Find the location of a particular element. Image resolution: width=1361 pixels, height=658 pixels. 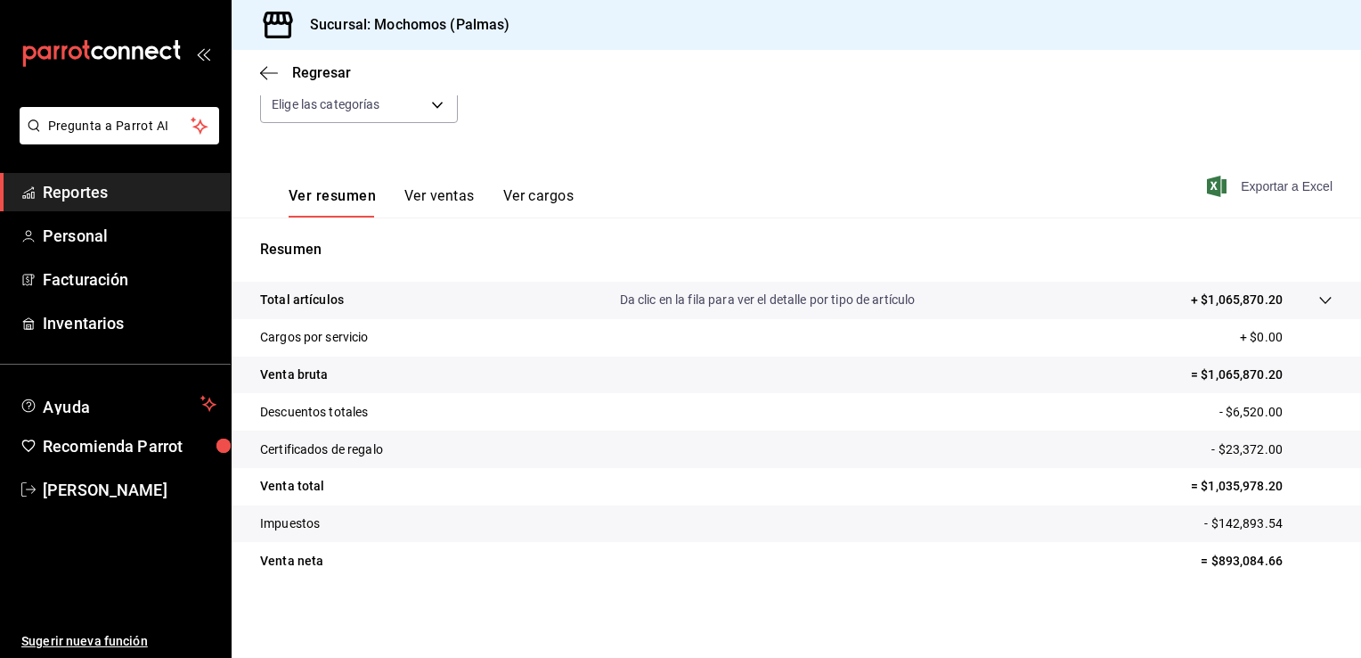

p: Descuentos totales is located at coordinates (314, 412).